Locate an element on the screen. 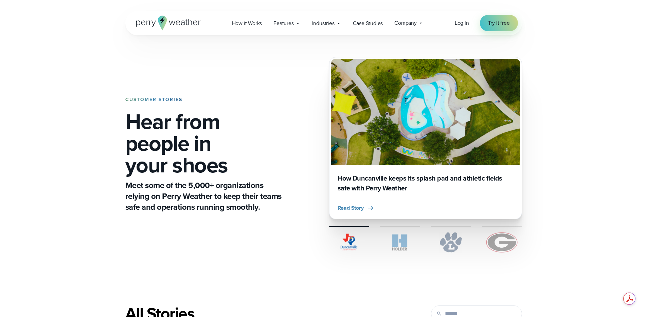  span: Industries is located at coordinates (323, 23).